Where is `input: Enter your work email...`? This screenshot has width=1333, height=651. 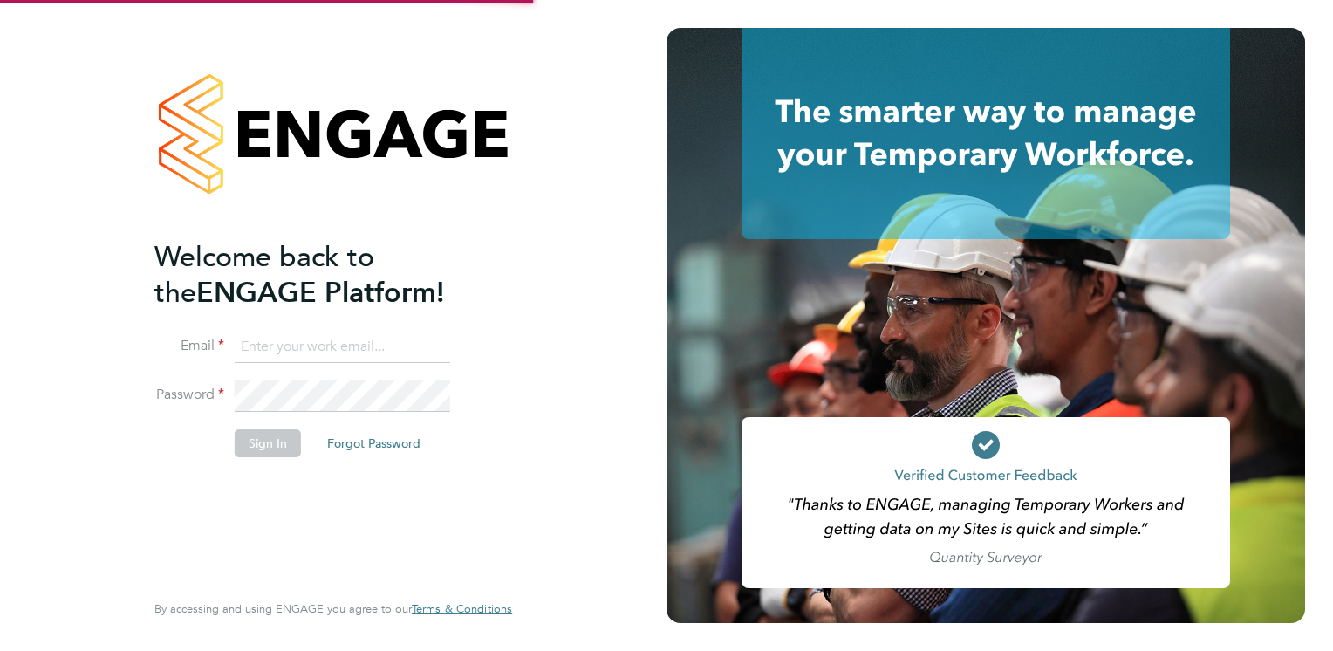
input: Enter your work email... is located at coordinates (342, 347).